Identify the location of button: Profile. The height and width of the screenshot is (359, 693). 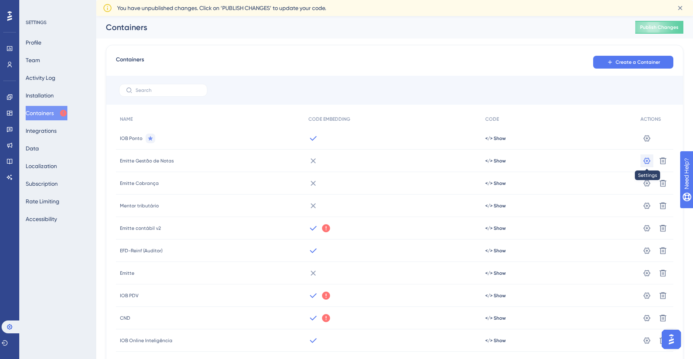
(33, 43).